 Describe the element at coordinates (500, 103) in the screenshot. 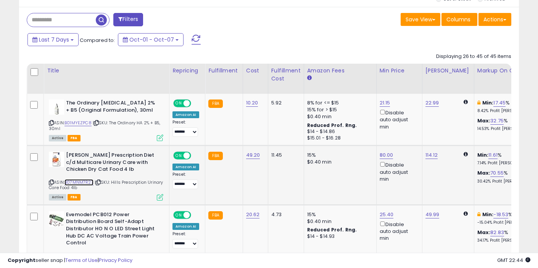

I see `a: 17.45` at that location.